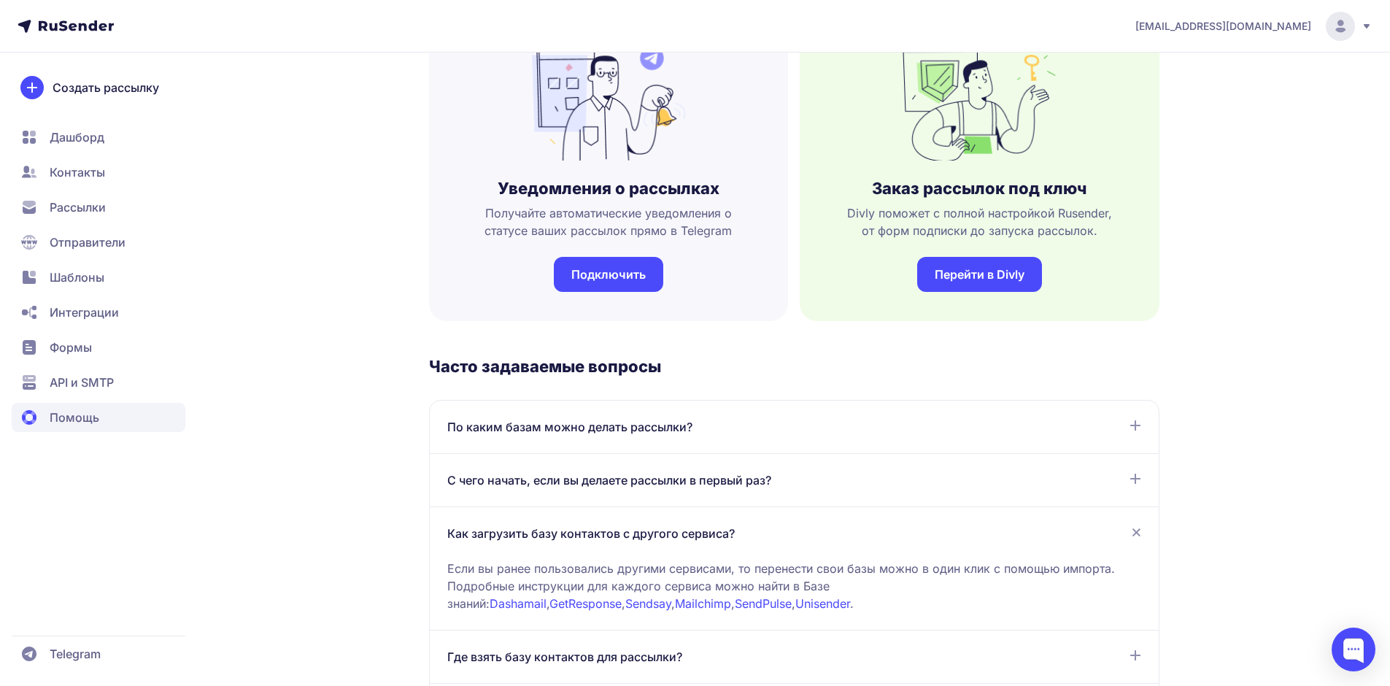 This screenshot has width=1390, height=686. I want to click on a: Dashamail, so click(518, 603).